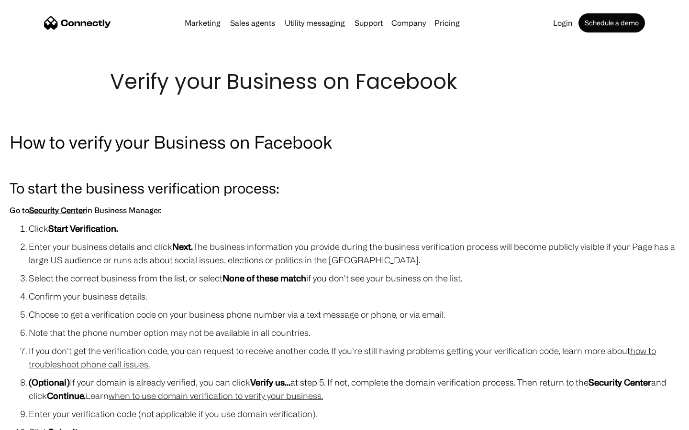 This screenshot has width=689, height=430. Describe the element at coordinates (264, 278) in the screenshot. I see `strong: None of these match` at that location.